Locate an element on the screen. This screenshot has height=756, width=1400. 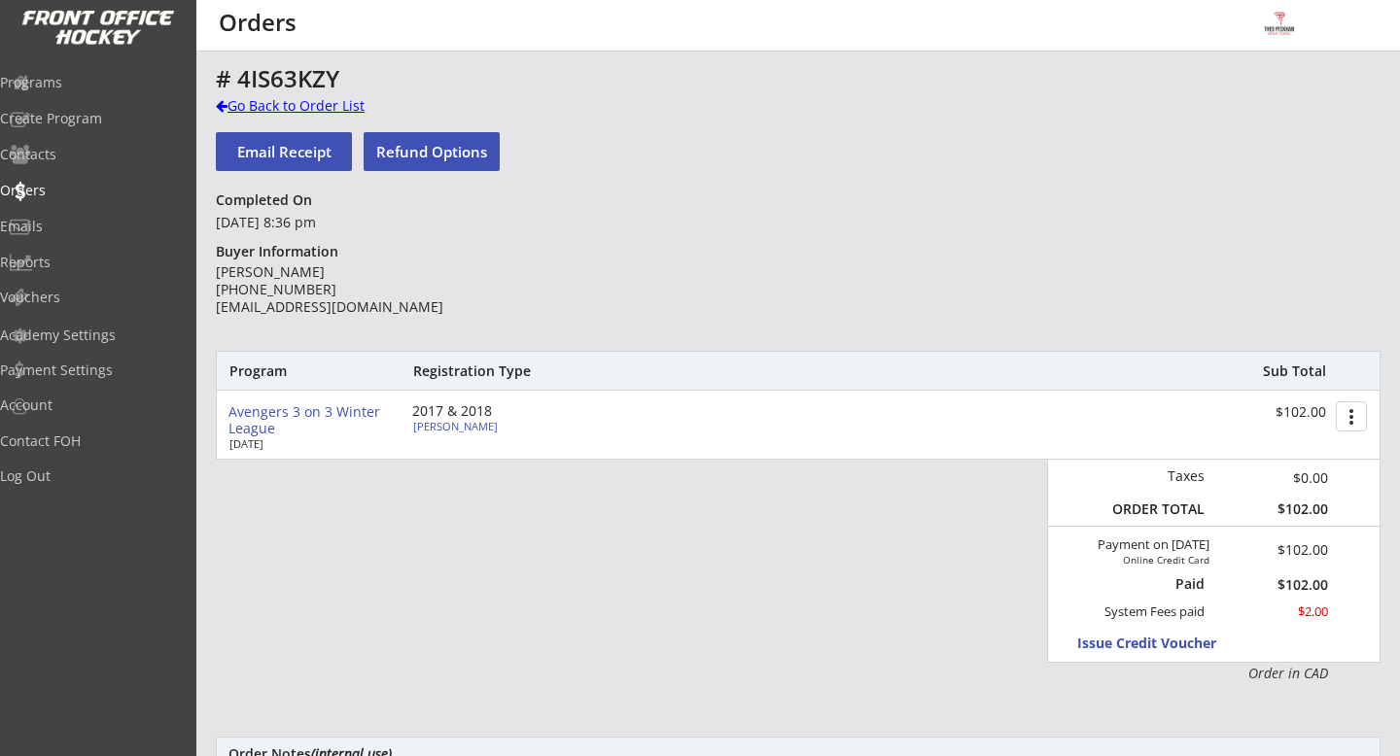
div: Completed On is located at coordinates (268, 200).